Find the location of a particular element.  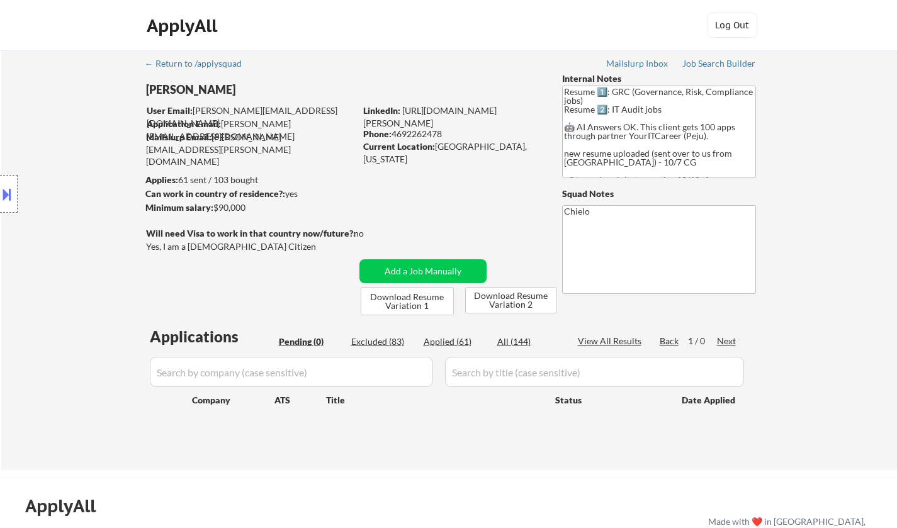

strong: LinkedIn: is located at coordinates (382, 110).